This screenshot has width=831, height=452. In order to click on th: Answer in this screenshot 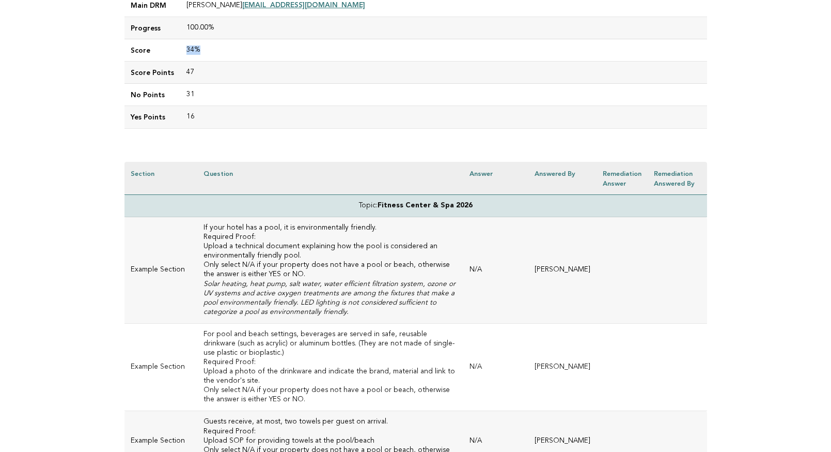, I will do `click(496, 178)`.